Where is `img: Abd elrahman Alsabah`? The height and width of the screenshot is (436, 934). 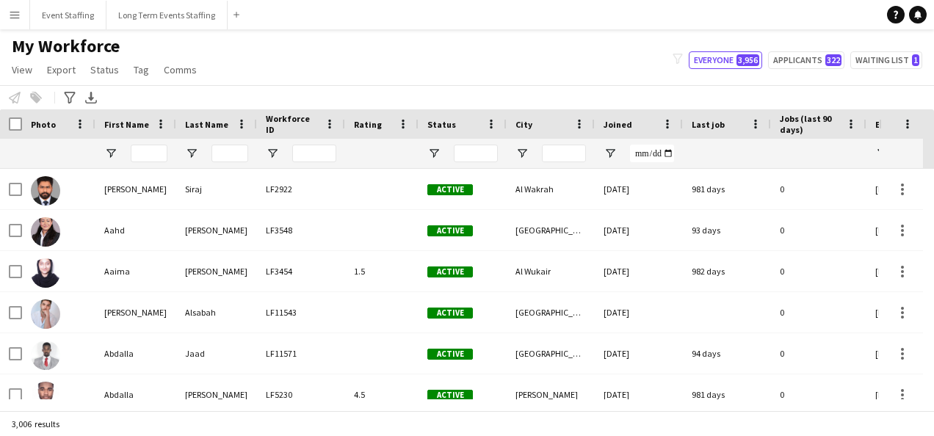 img: Abd elrahman Alsabah is located at coordinates (46, 314).